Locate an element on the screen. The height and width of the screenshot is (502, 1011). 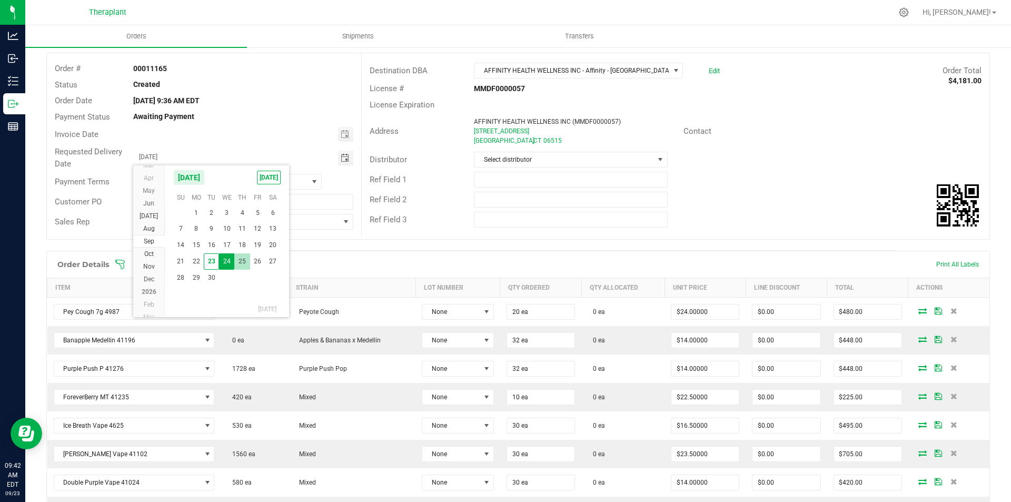
span: Order Date is located at coordinates (73, 101).